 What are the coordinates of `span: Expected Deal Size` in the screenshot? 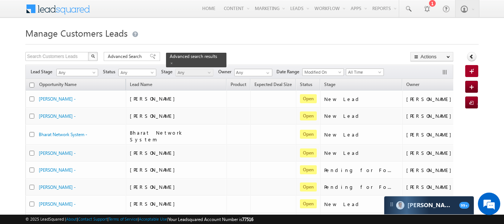 It's located at (273, 84).